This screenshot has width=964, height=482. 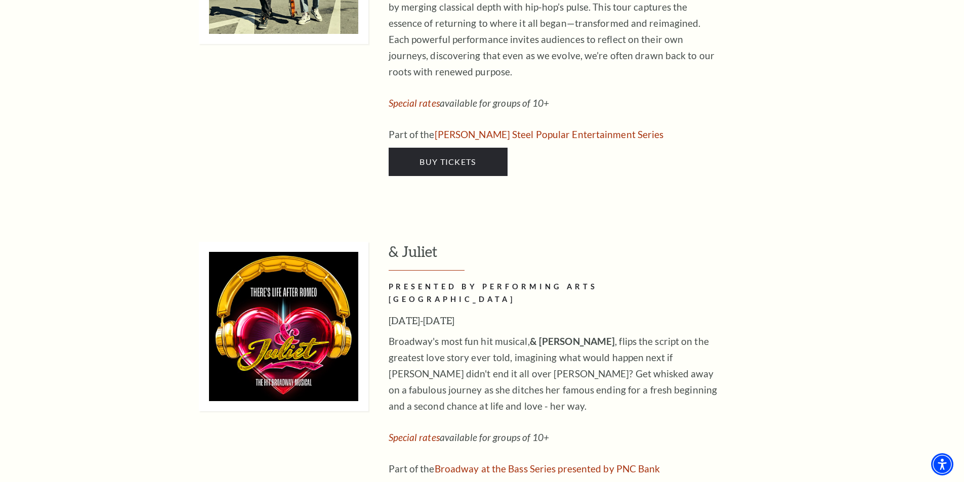 What do you see at coordinates (447, 161) in the screenshot?
I see `span: Buy Tickets` at bounding box center [447, 161].